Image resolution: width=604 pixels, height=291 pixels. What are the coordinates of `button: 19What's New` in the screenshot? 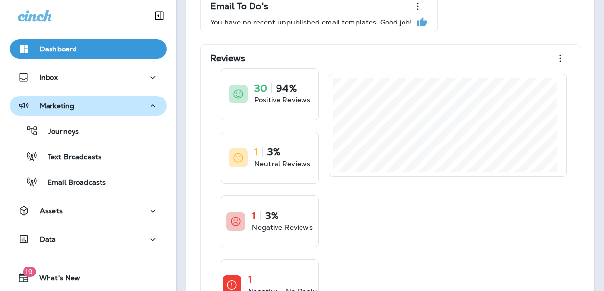 It's located at (88, 278).